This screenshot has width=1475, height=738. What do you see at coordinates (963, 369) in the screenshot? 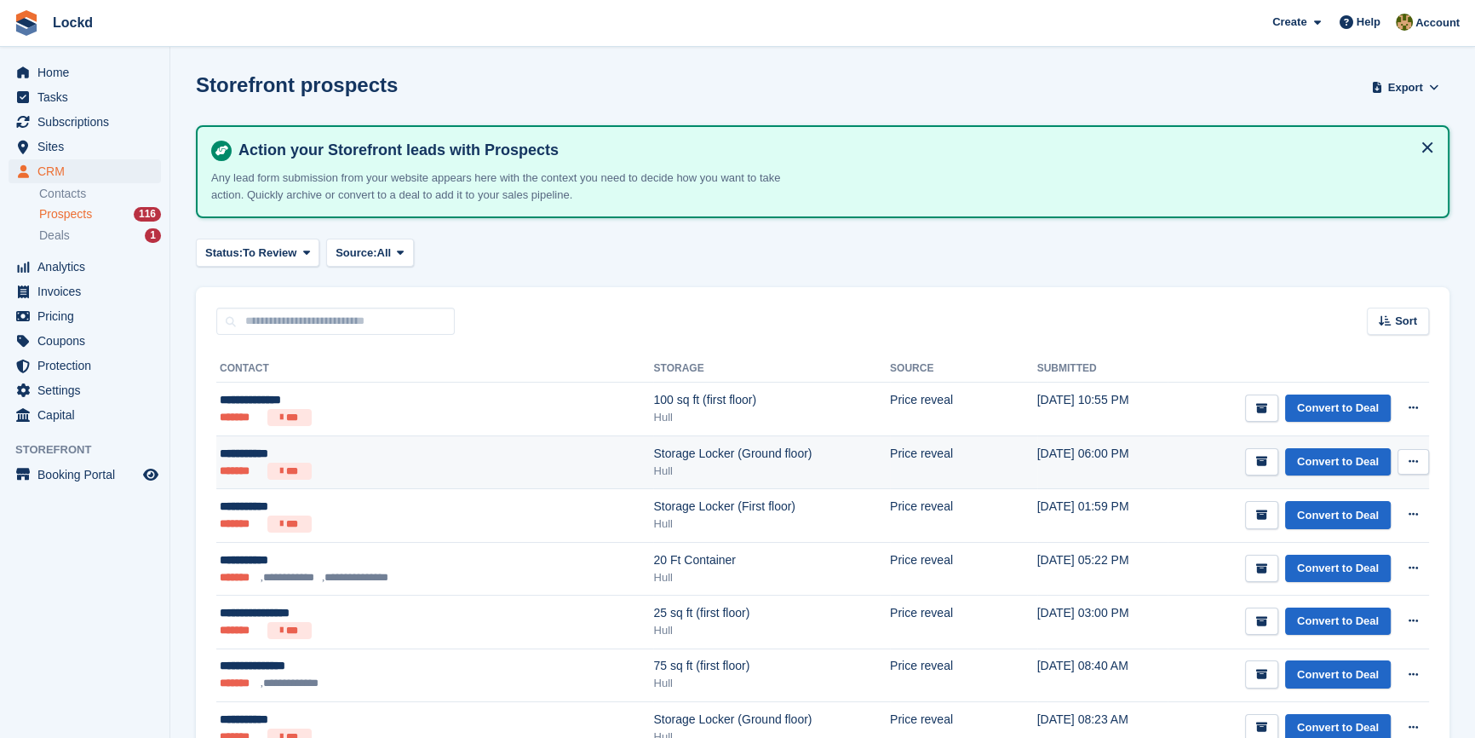
I see `th: Source` at bounding box center [963, 369].